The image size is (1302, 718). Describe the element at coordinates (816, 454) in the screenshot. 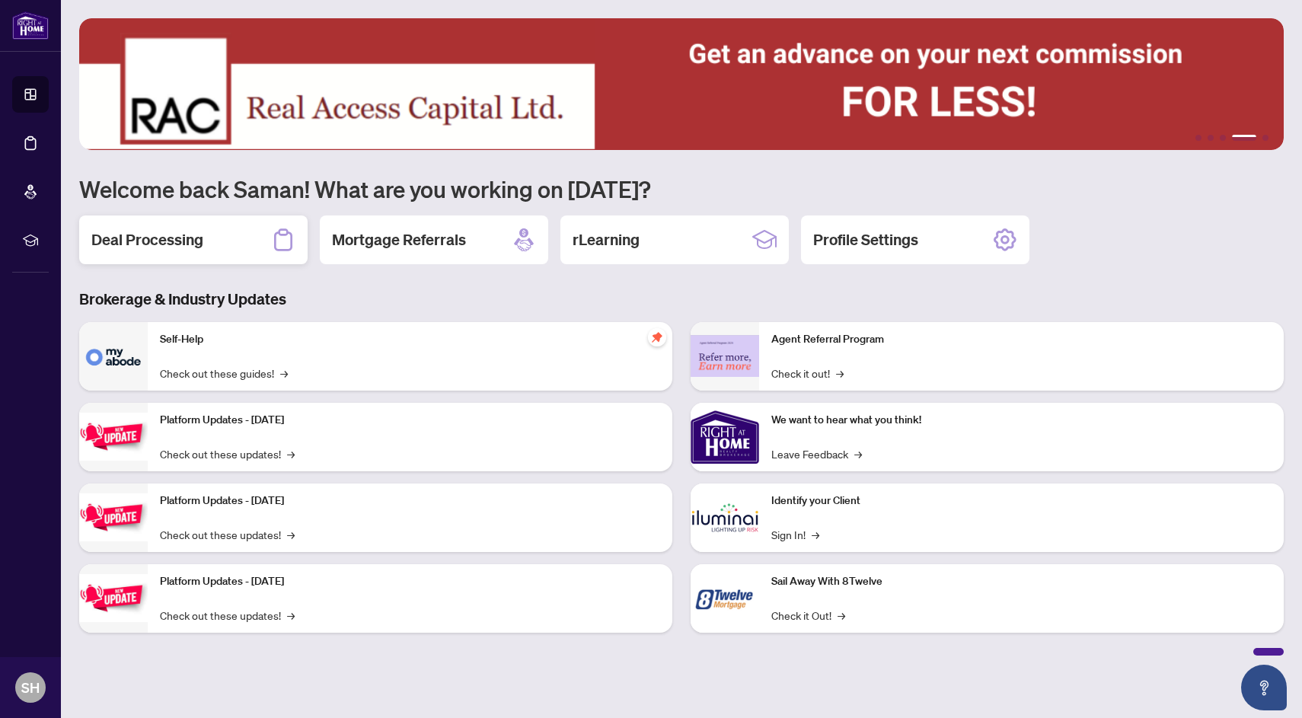

I see `a: Leave Feedback→` at that location.